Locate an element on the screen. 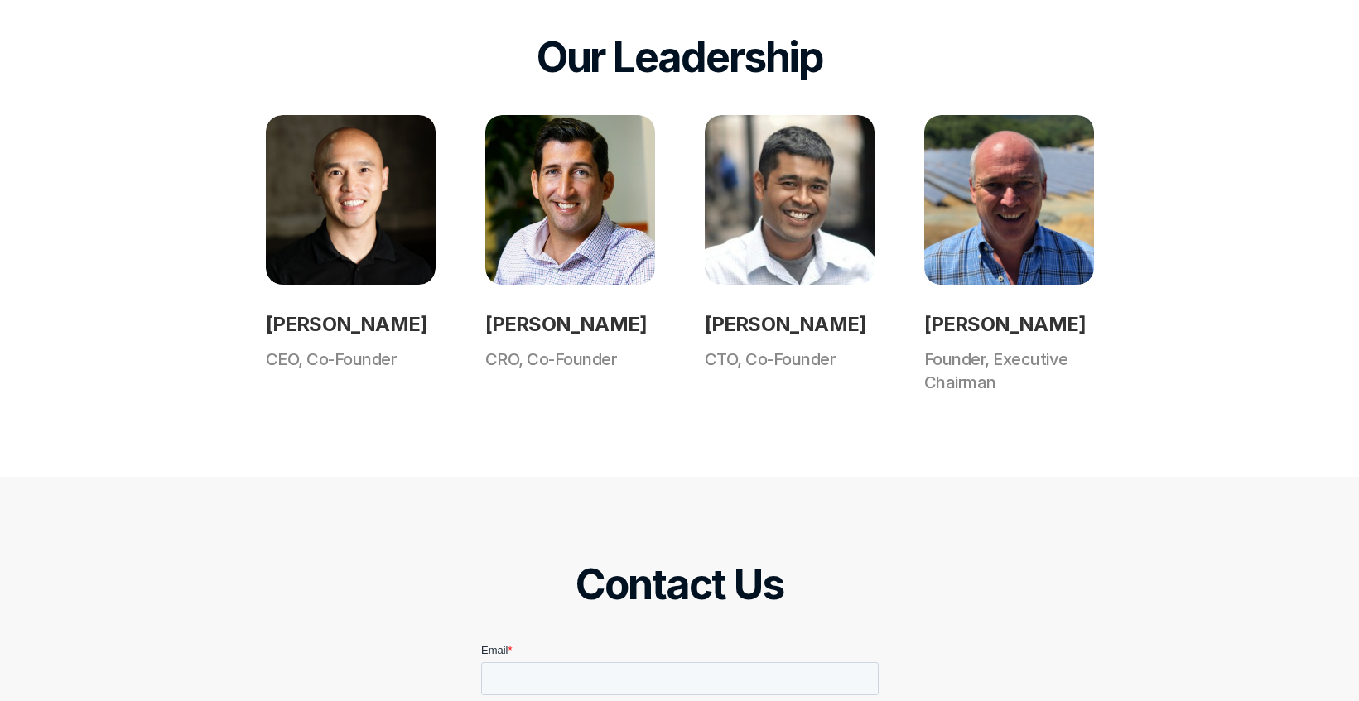 The width and height of the screenshot is (1359, 701). h2: Our Leadership is located at coordinates (680, 57).